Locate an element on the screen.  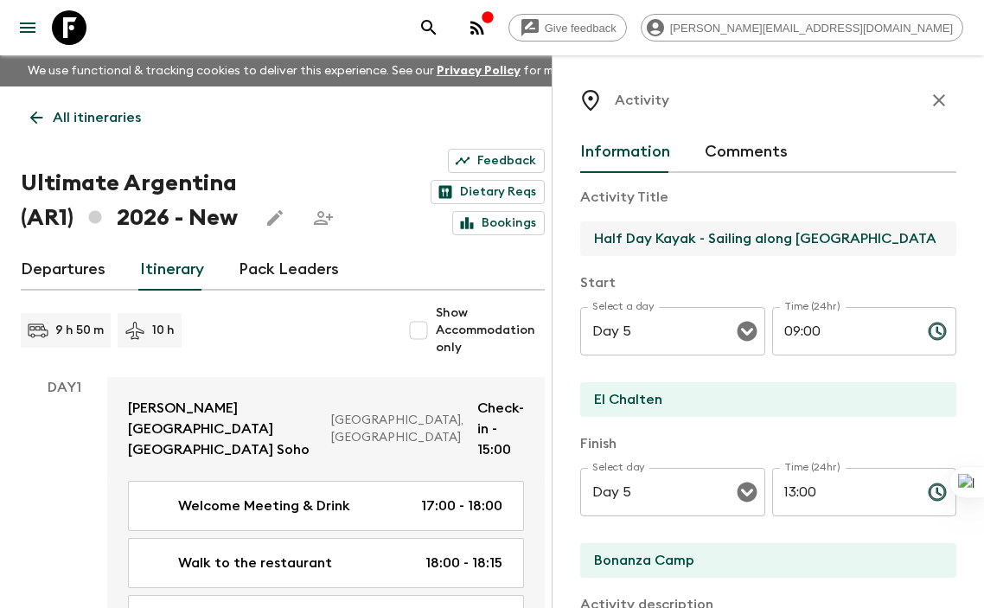
a: Departures is located at coordinates (63, 270).